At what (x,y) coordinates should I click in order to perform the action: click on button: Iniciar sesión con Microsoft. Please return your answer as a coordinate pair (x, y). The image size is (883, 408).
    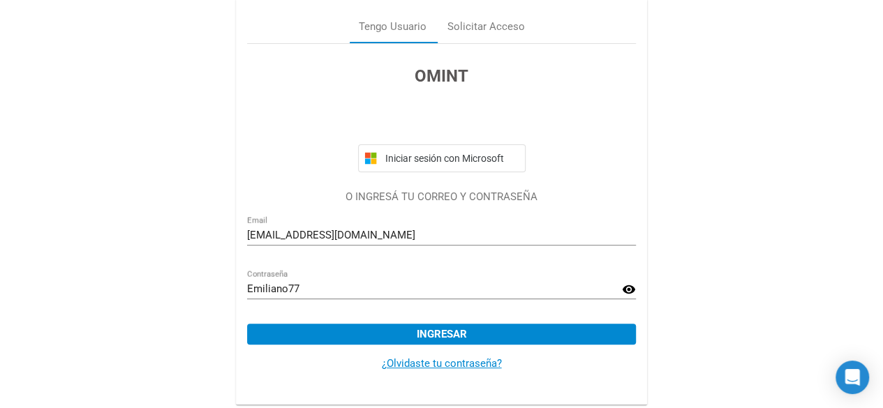
    Looking at the image, I should click on (442, 158).